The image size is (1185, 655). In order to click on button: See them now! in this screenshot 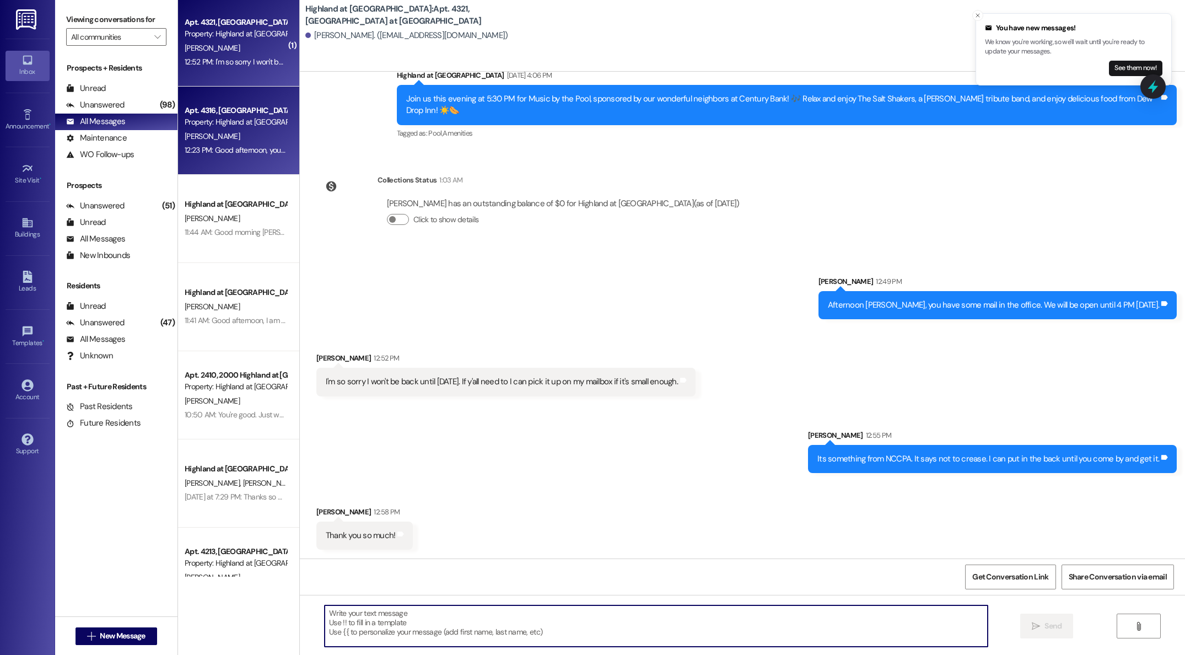, I will do `click(1135, 68)`.